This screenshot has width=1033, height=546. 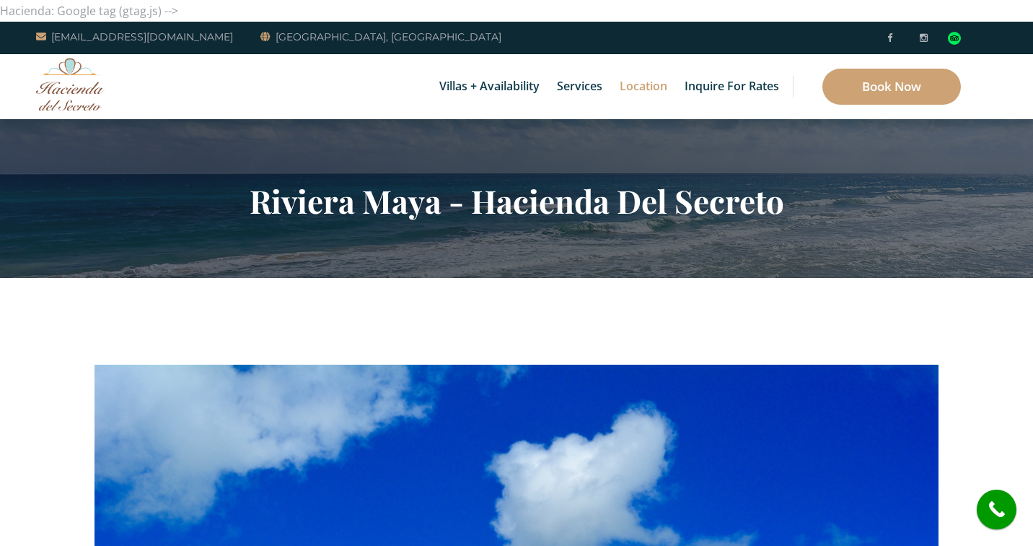 What do you see at coordinates (517, 201) in the screenshot?
I see `h2: Riviera Maya - Hacienda Del Secreto` at bounding box center [517, 201].